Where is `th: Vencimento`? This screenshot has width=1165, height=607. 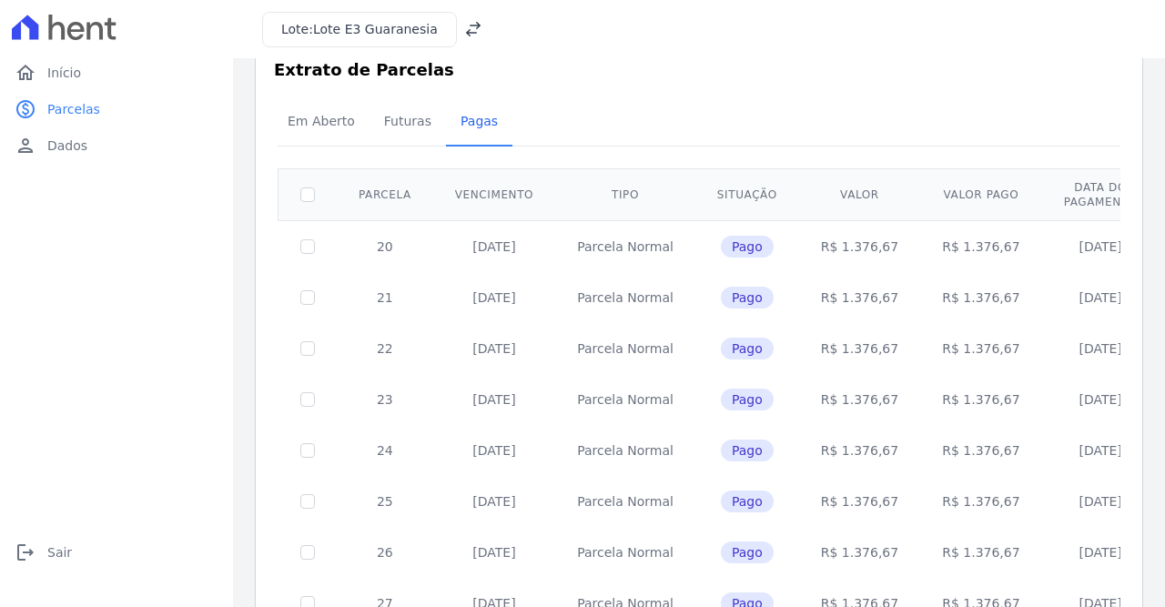
th: Vencimento is located at coordinates (494, 194).